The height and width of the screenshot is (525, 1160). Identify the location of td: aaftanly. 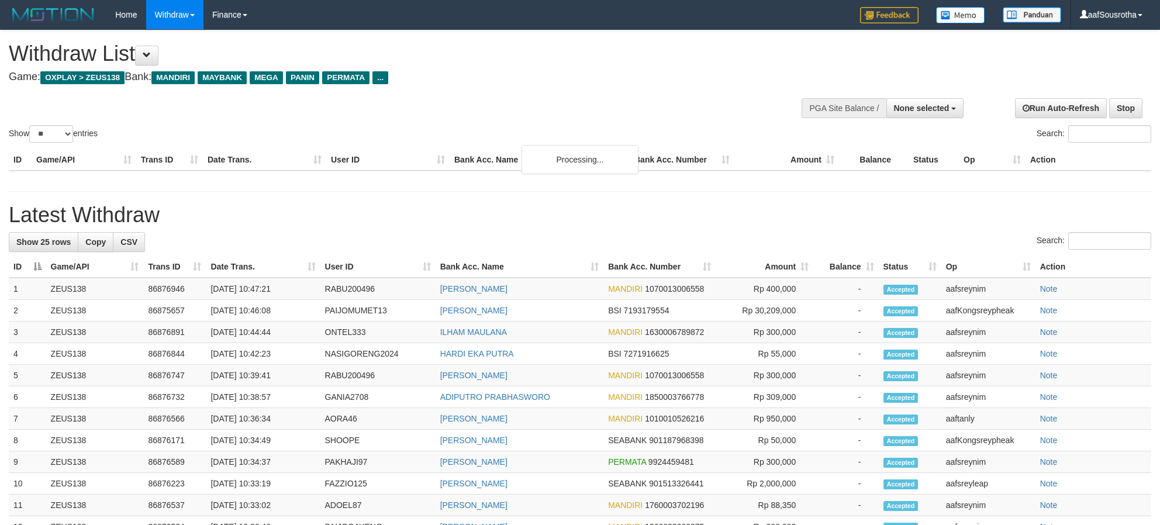
(988, 419).